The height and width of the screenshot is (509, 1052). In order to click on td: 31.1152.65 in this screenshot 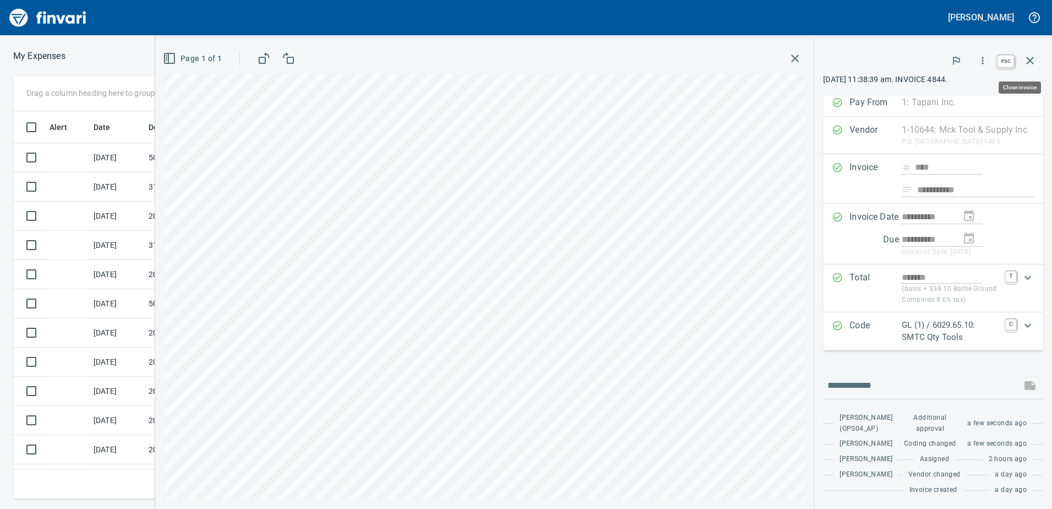, I will do `click(194, 245)`.